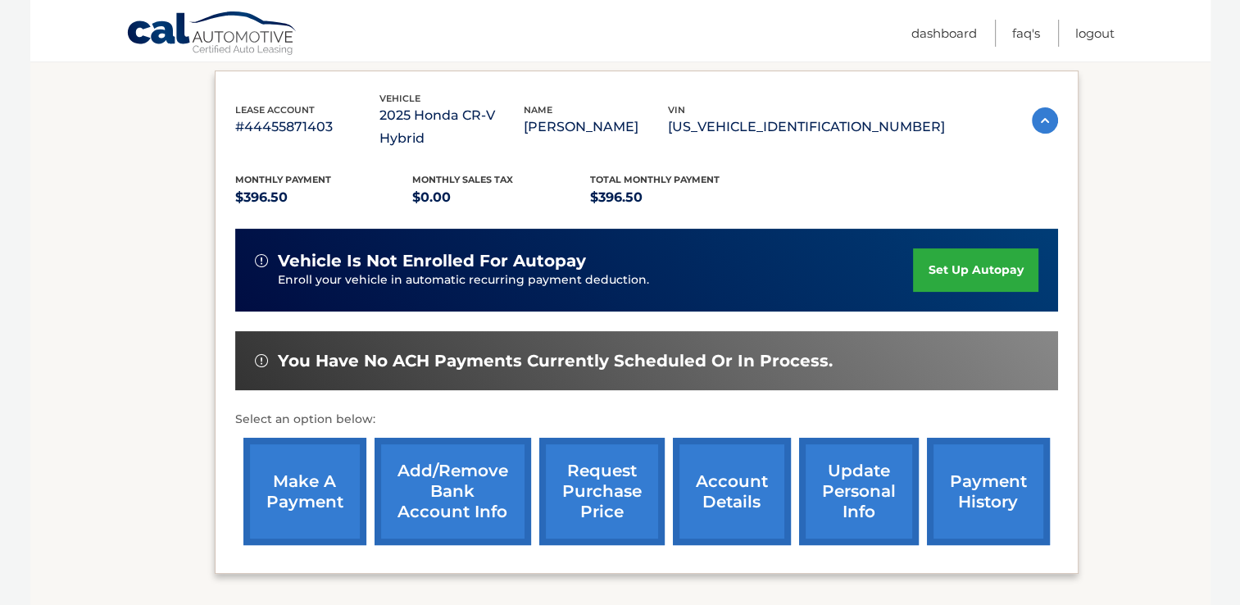  Describe the element at coordinates (601, 491) in the screenshot. I see `a: request purchase price` at that location.